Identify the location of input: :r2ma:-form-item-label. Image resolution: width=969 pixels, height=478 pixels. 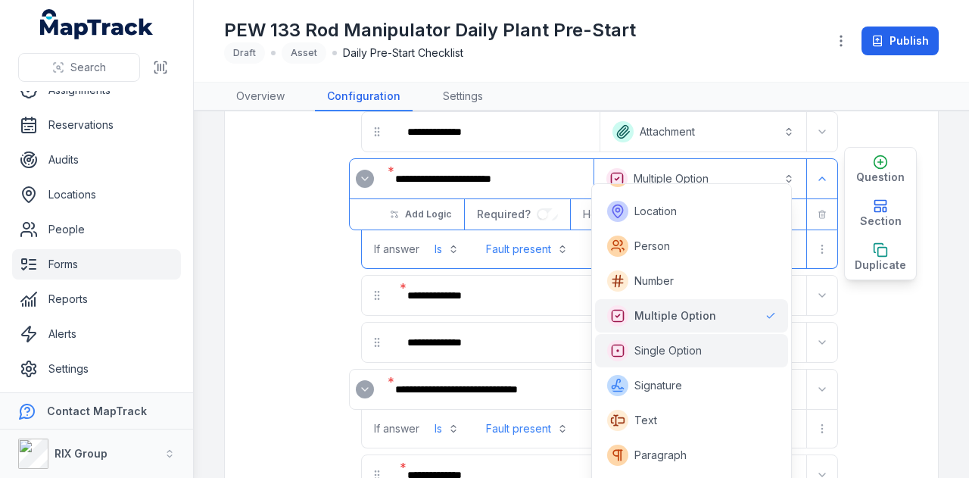
(547, 214).